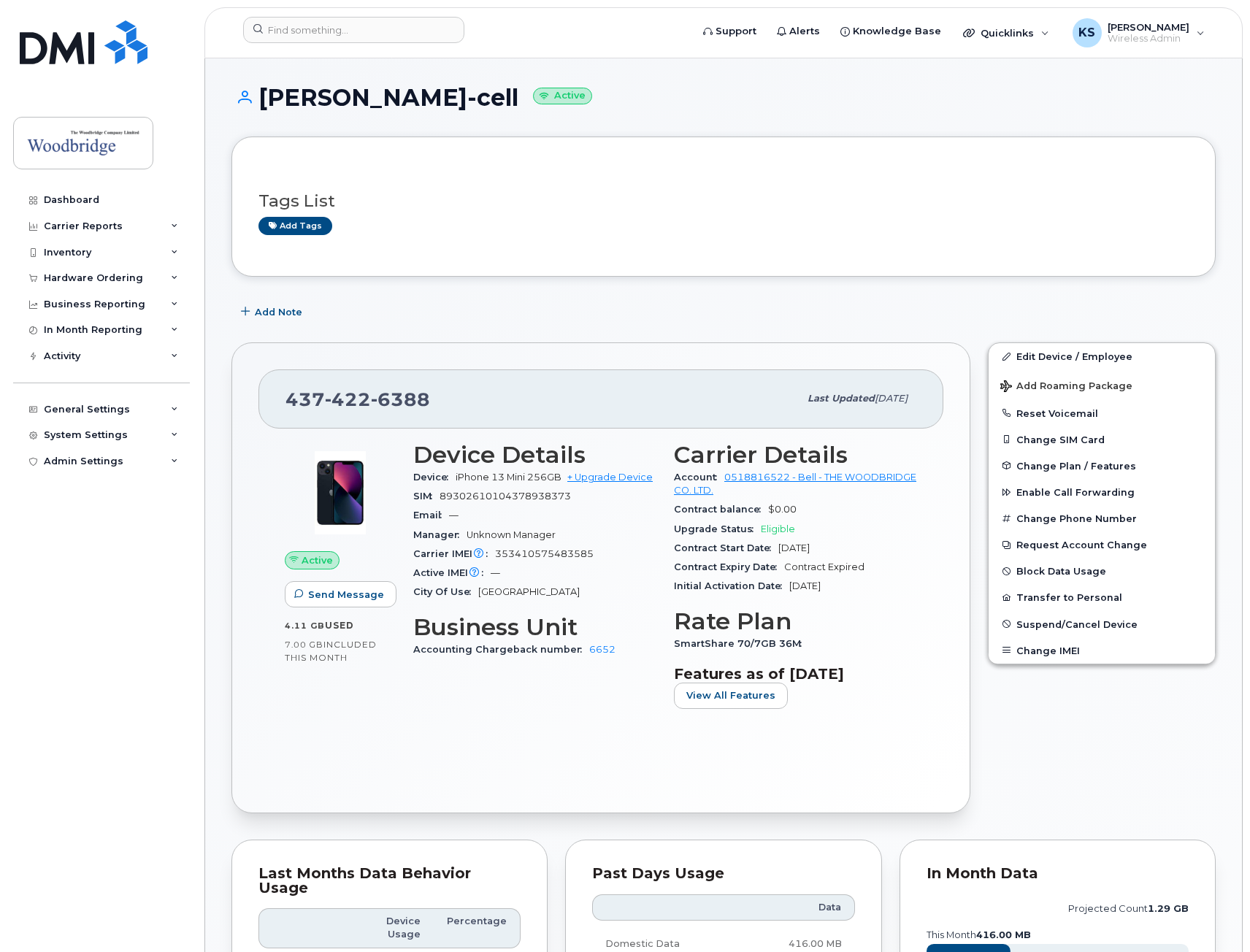 This screenshot has width=1250, height=952. Describe the element at coordinates (603, 649) in the screenshot. I see `a: 6652` at that location.